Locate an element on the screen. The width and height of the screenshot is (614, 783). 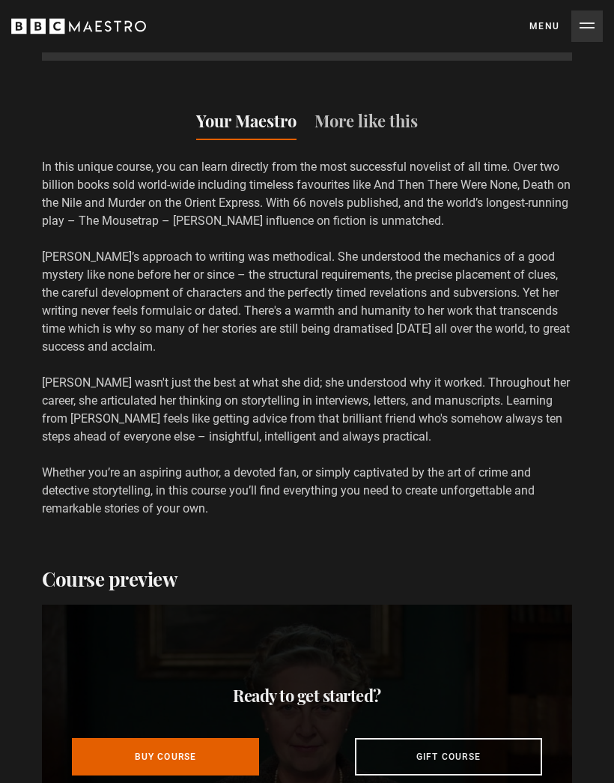
button: Toggle navigation is located at coordinates (567, 26).